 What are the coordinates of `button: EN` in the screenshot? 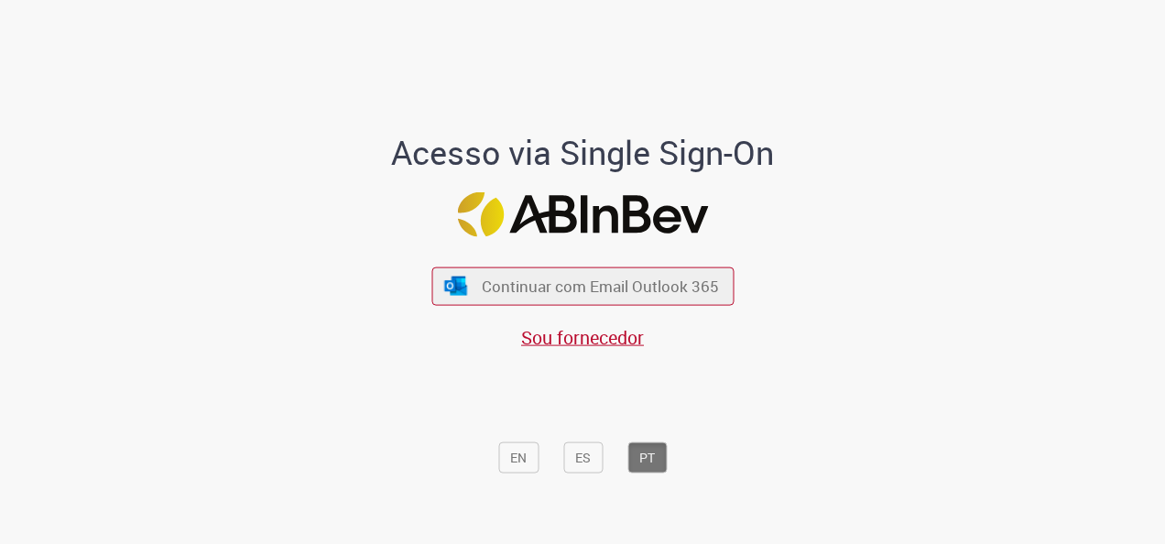 It's located at (519, 457).